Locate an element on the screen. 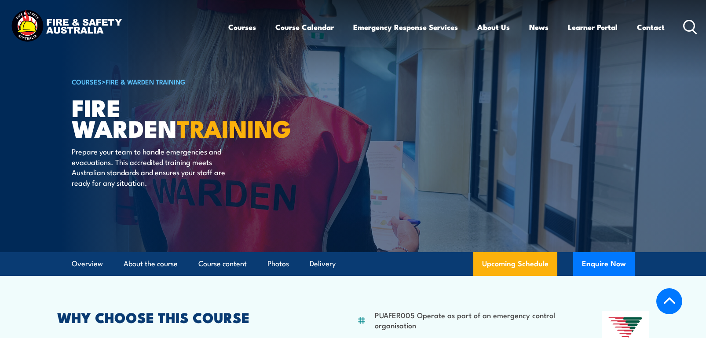 Image resolution: width=706 pixels, height=338 pixels. a: Overview is located at coordinates (87, 264).